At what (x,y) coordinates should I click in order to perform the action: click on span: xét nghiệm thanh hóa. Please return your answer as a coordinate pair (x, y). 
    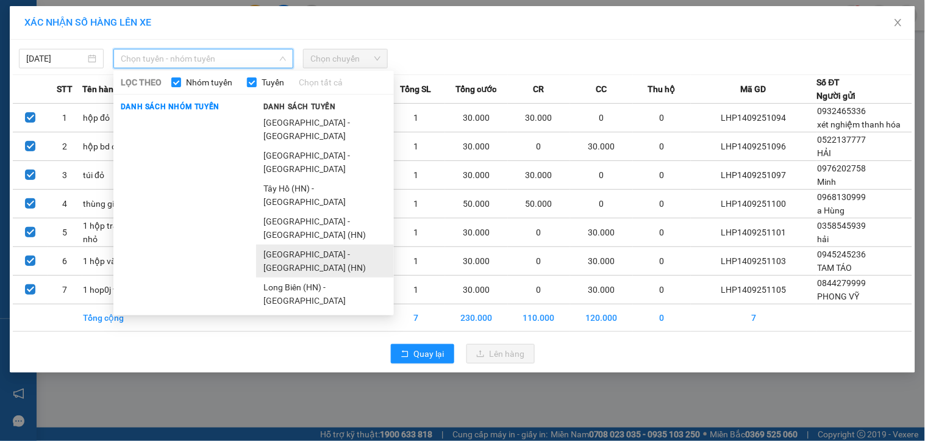
    Looking at the image, I should click on (859, 124).